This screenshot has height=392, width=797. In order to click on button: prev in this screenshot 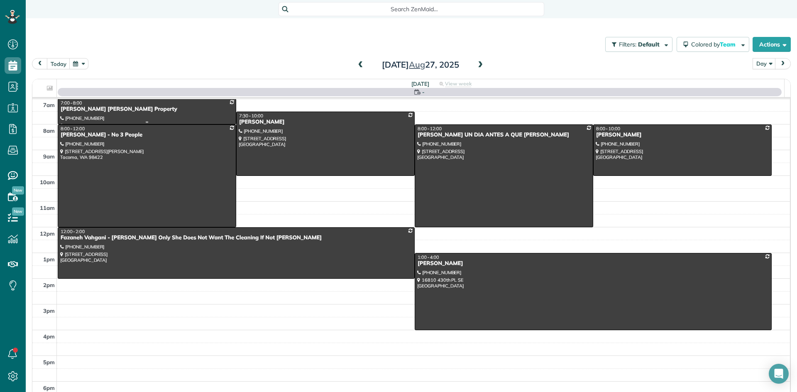, I will do `click(40, 64)`.